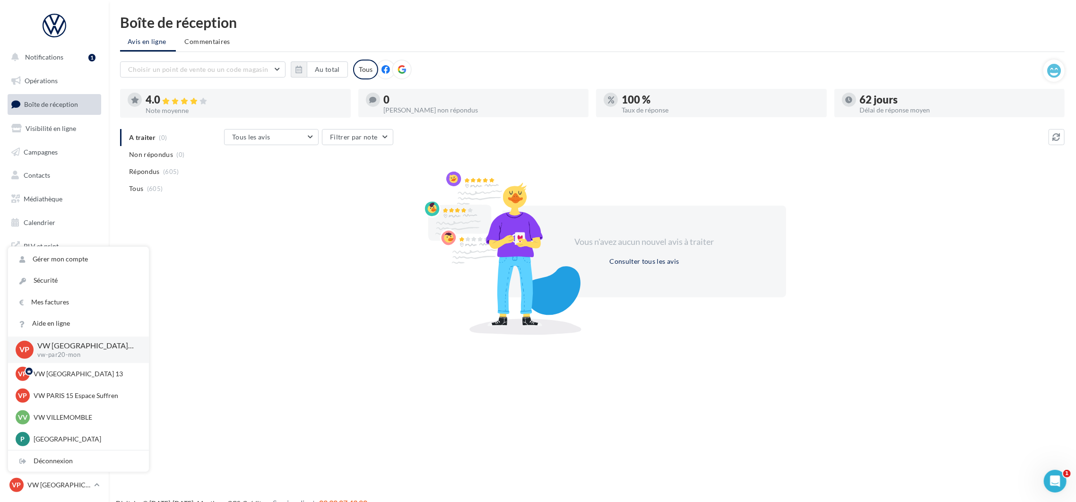 The image size is (1076, 502). I want to click on span: Non répondus, so click(151, 155).